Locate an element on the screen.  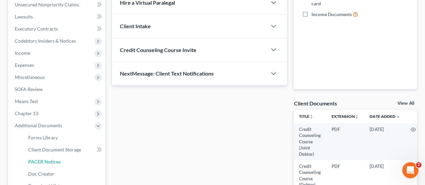
td: PDF is located at coordinates (345, 142).